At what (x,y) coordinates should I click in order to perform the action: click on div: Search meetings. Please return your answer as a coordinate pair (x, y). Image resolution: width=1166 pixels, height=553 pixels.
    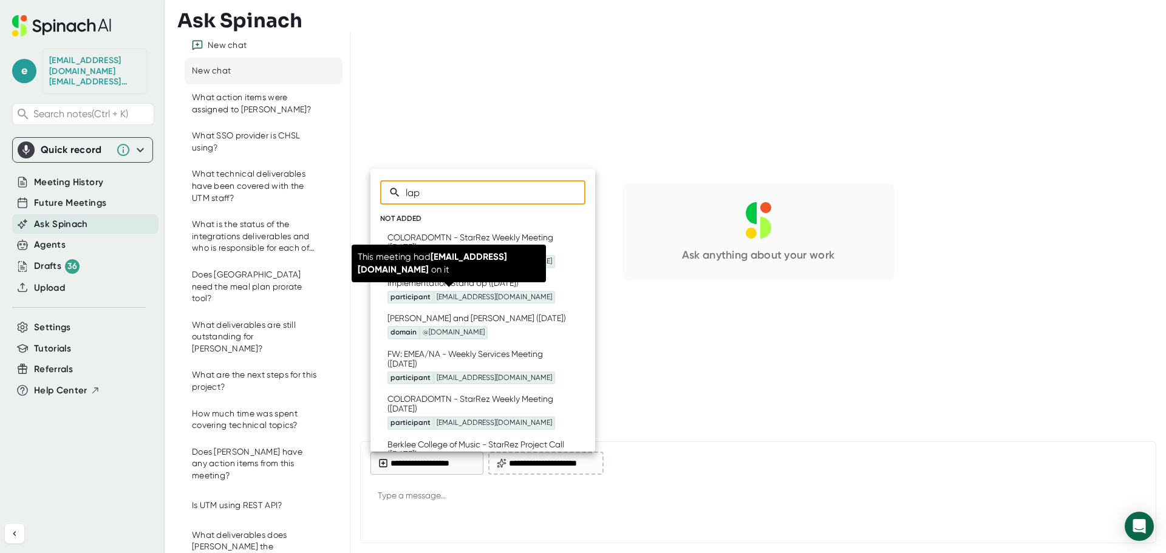
    Looking at the image, I should click on (483, 192).